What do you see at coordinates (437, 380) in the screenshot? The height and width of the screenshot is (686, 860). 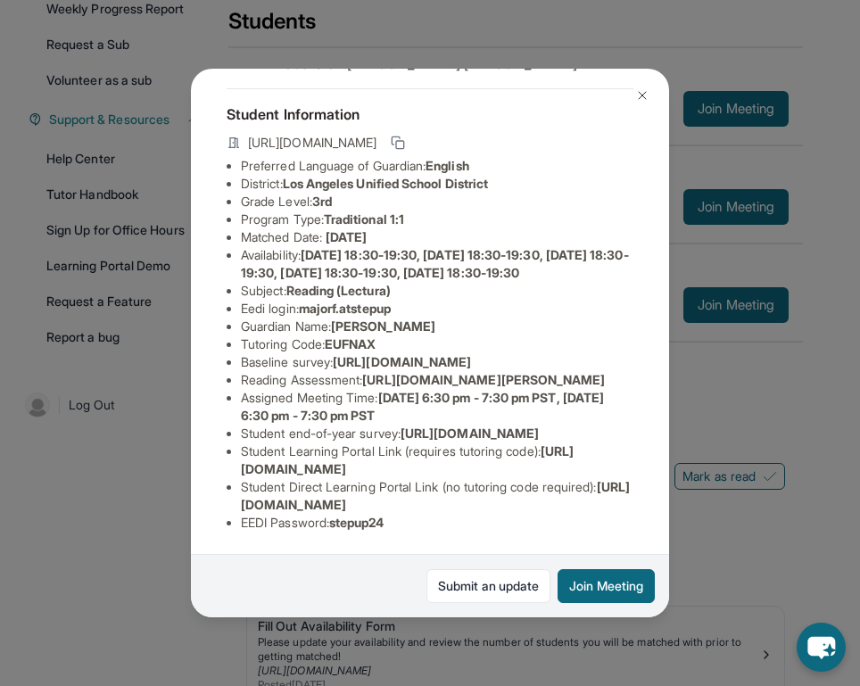 I see `li: Reading Assessment :` at bounding box center [437, 380].